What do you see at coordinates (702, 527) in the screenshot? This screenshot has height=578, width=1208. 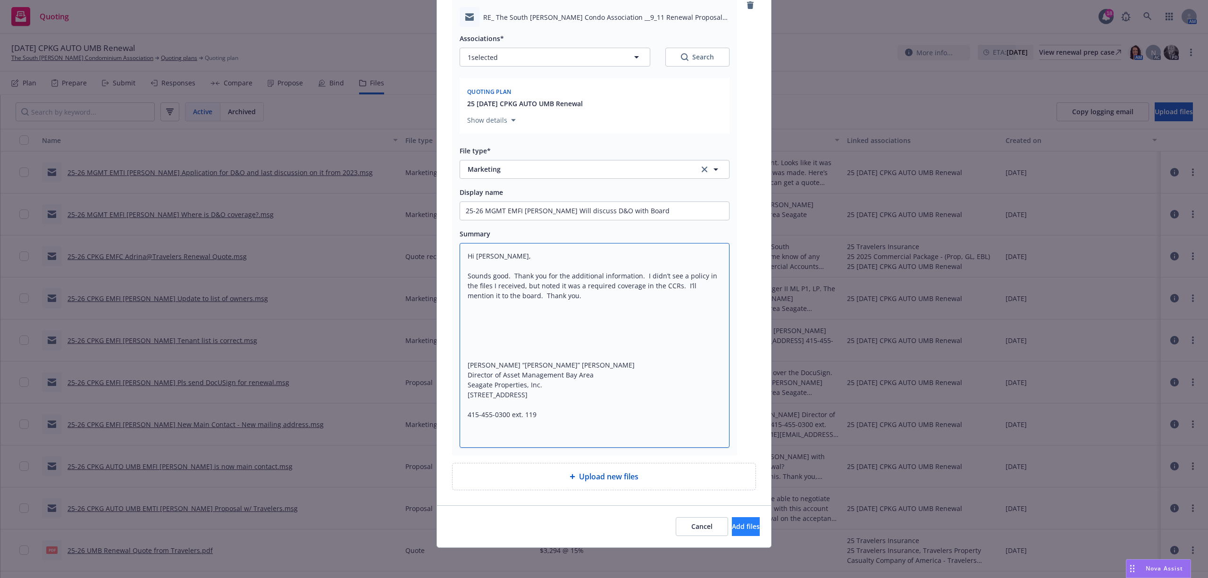 I see `button: Cancel` at bounding box center [702, 527].